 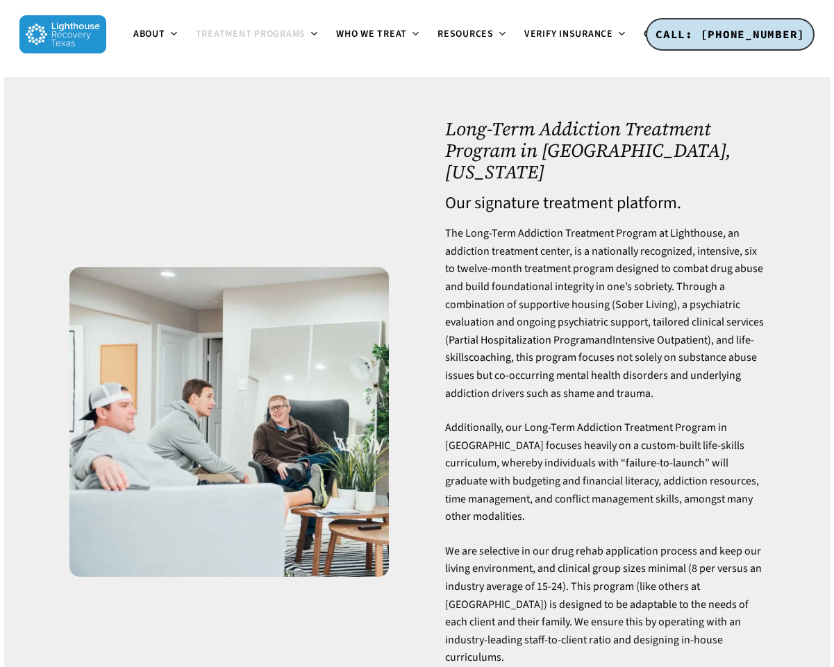 What do you see at coordinates (251, 34) in the screenshot?
I see `span: Treatment Programs` at bounding box center [251, 34].